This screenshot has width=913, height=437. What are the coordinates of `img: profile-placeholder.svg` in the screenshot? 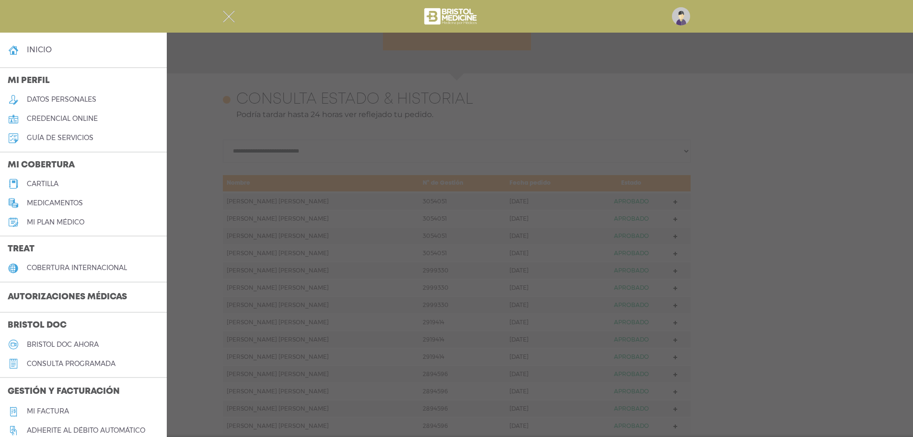 It's located at (681, 16).